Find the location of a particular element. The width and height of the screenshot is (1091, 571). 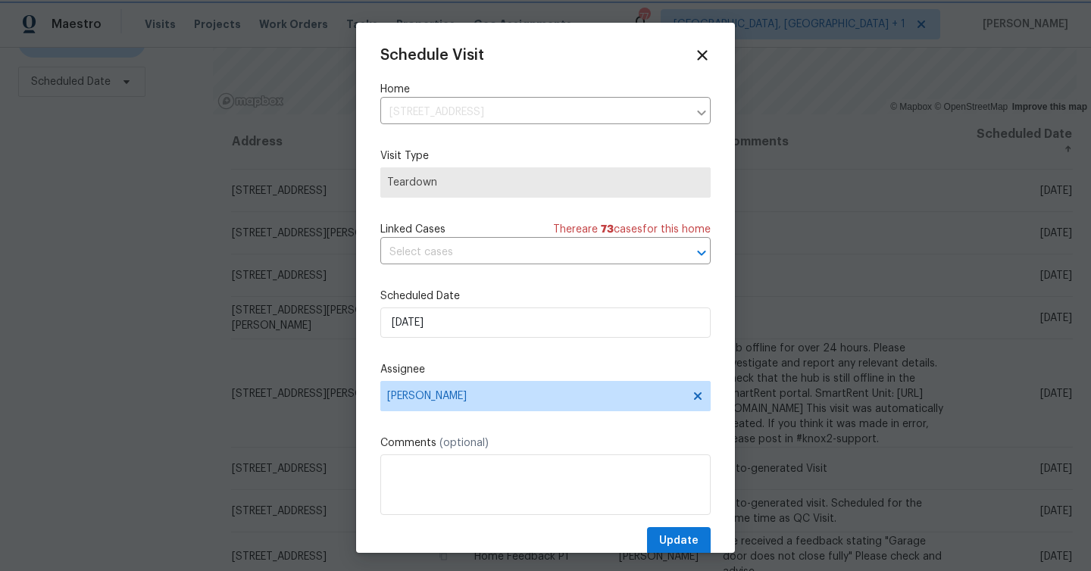

span: Close is located at coordinates (702, 55).